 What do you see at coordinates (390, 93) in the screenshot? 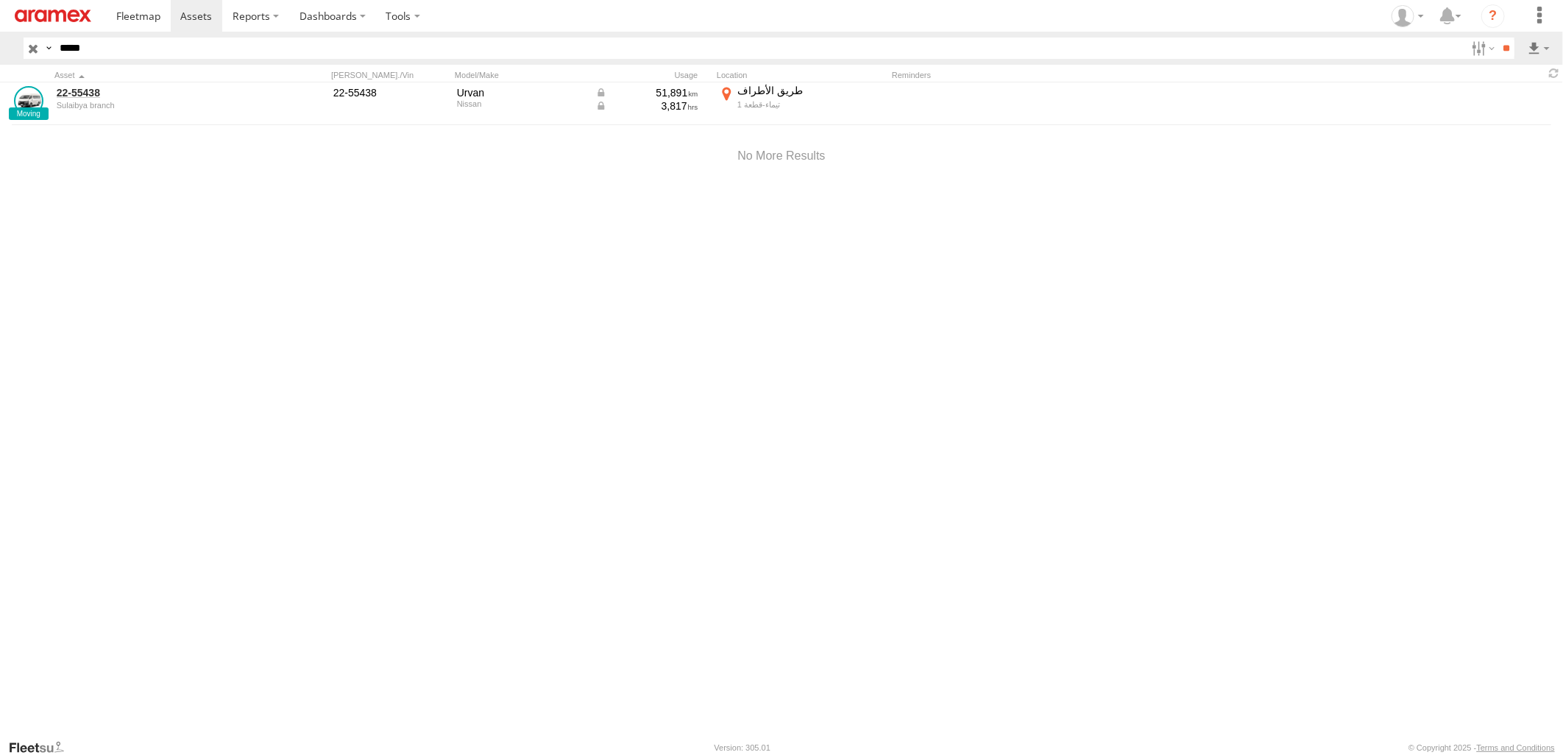
I see `div: 22-55438` at bounding box center [390, 93].